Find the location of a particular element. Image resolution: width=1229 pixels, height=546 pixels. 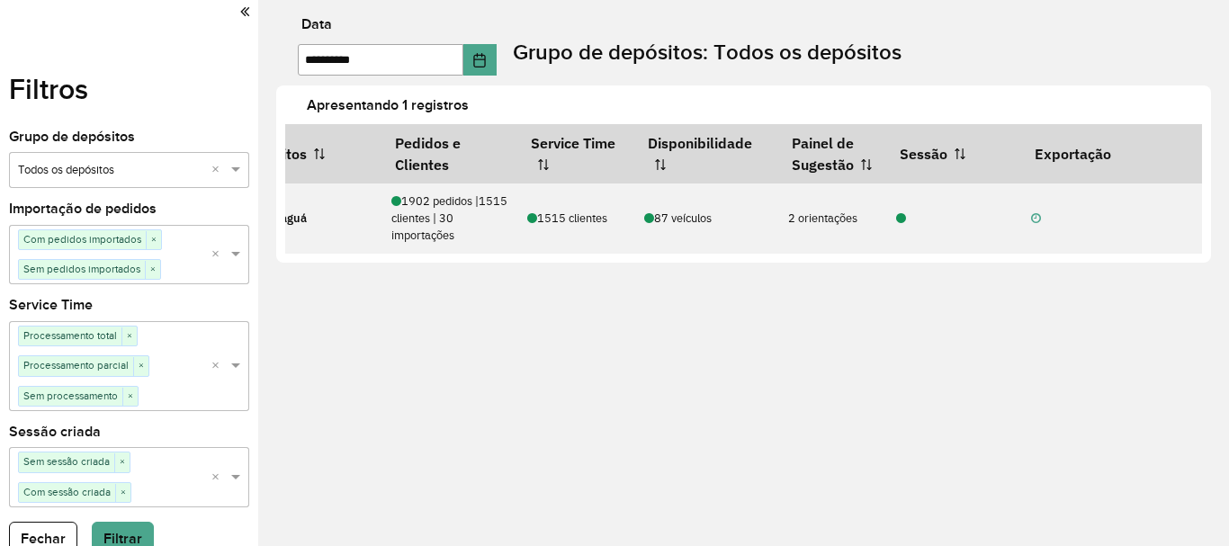

th: Disponibilidade is located at coordinates (707, 154).